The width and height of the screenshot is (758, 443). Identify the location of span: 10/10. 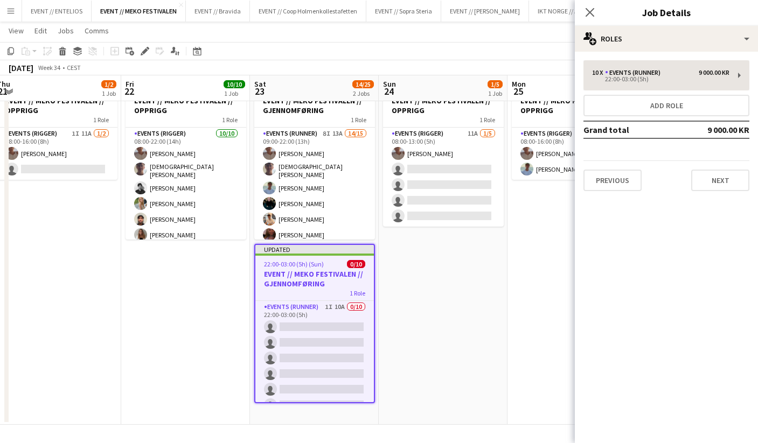
(234, 84).